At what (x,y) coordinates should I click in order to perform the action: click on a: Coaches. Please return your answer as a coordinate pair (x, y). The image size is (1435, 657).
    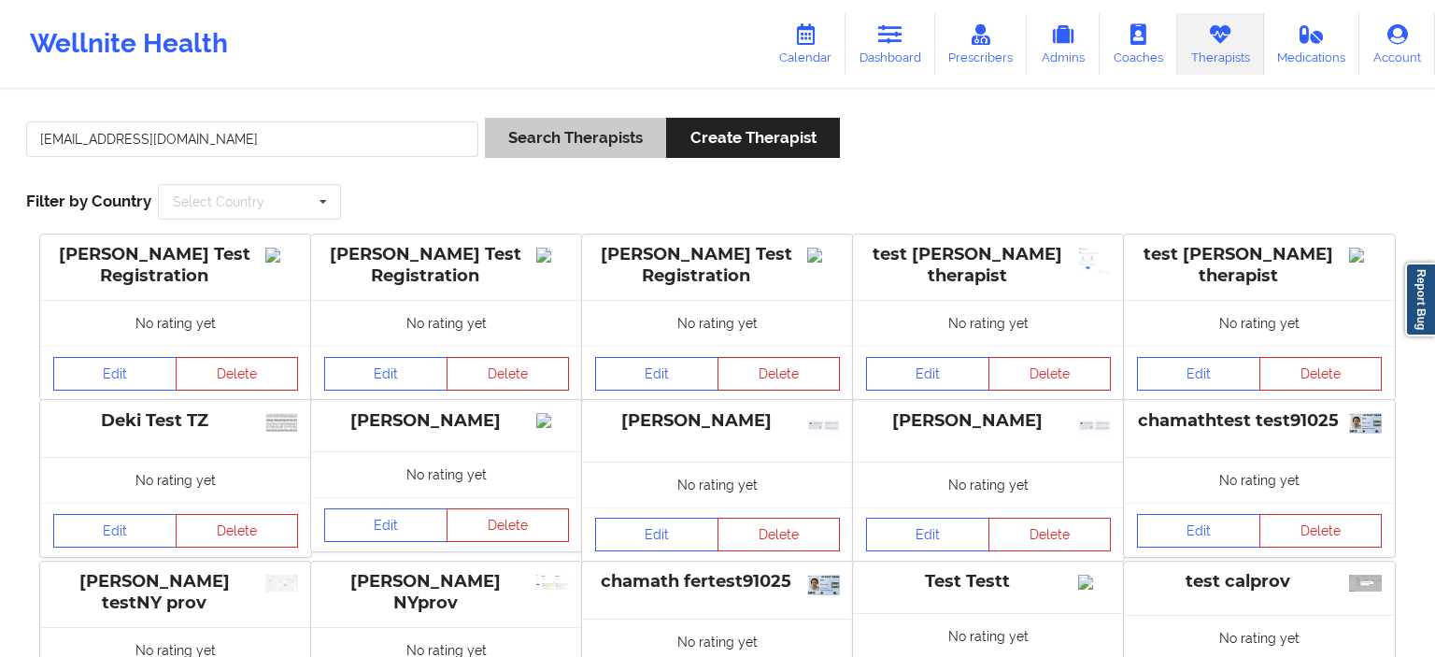
    Looking at the image, I should click on (1138, 44).